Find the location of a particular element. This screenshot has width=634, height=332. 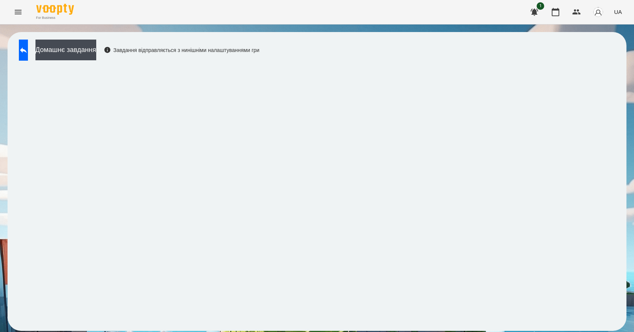

button: Домашнє завдання is located at coordinates (66, 50).